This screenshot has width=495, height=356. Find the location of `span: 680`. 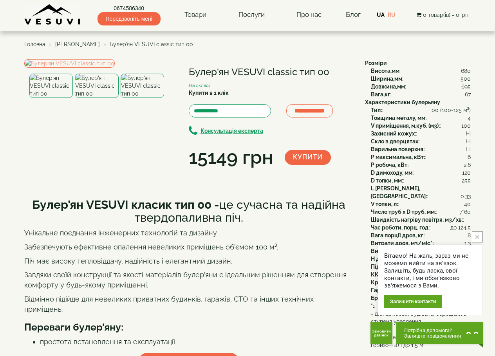

span: 680 is located at coordinates (466, 71).